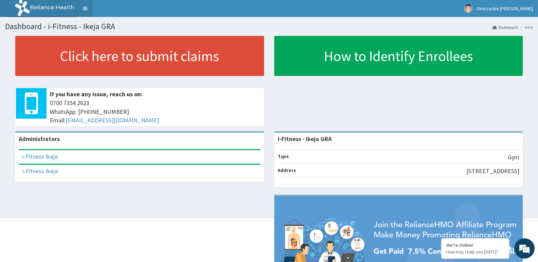 The width and height of the screenshot is (538, 262). Describe the element at coordinates (96, 94) in the screenshot. I see `b: If you have any issue, reach us on:` at that location.